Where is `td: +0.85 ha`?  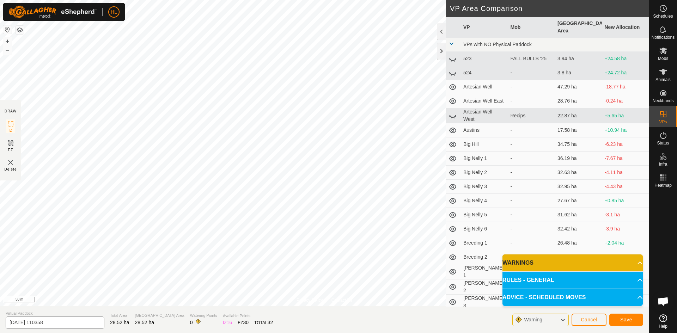 td: +0.85 ha is located at coordinates (626, 201).